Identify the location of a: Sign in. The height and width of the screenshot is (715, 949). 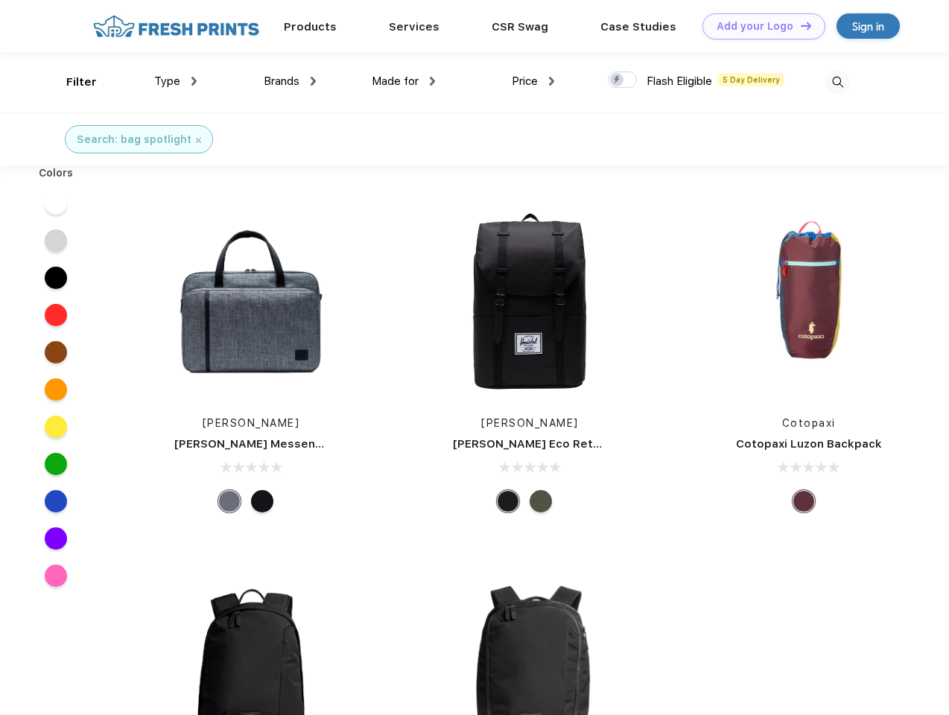
(868, 26).